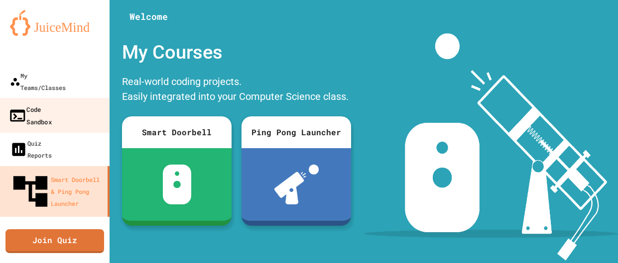 This screenshot has width=618, height=263. Describe the element at coordinates (55, 23) in the screenshot. I see `img: logo-orange.svg` at that location.